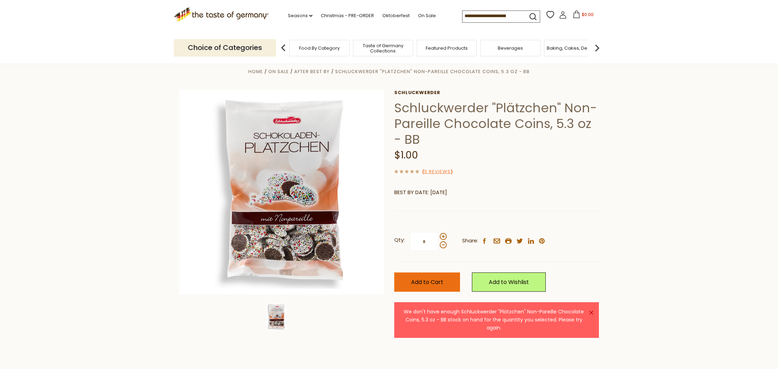 This screenshot has height=369, width=778. I want to click on a: Featured Products, so click(447, 48).